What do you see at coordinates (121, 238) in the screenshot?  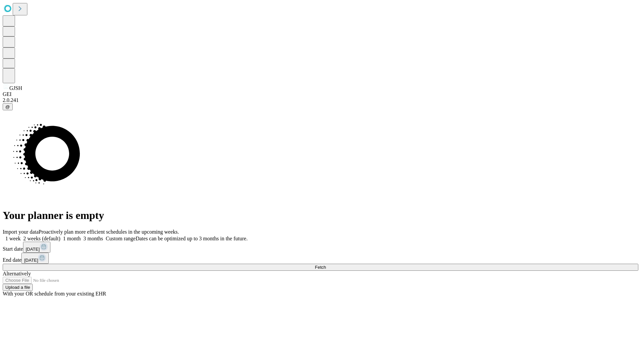 I see `span: Custom range` at bounding box center [121, 238].